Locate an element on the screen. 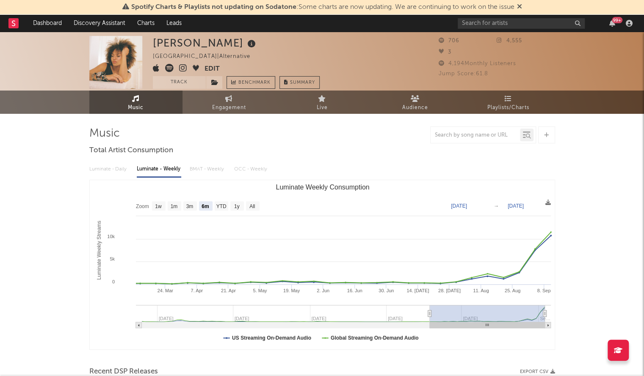  text: Global Streaming On-Demand Audio is located at coordinates (374, 338).